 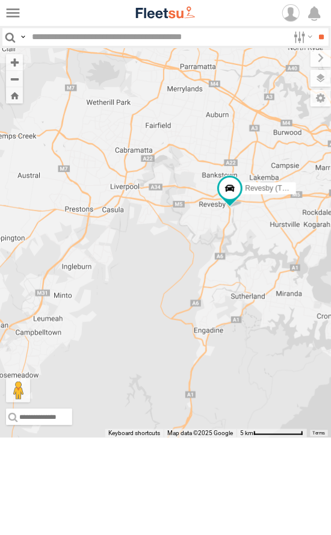 I want to click on button: Map Scale: 5 km per 79 pixels, so click(x=271, y=433).